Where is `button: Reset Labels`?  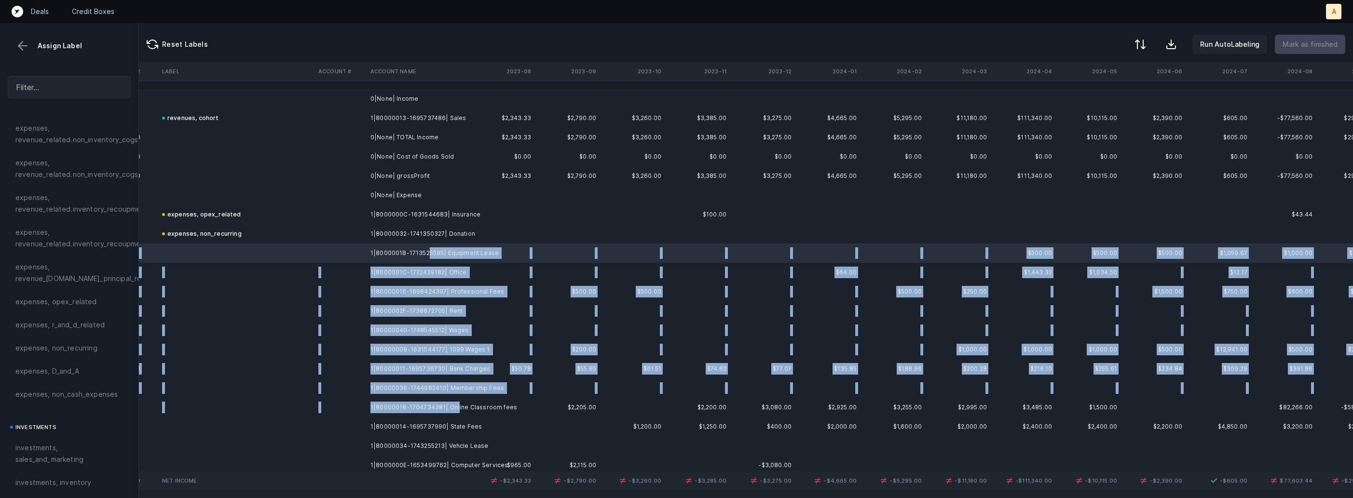
button: Reset Labels is located at coordinates (177, 44).